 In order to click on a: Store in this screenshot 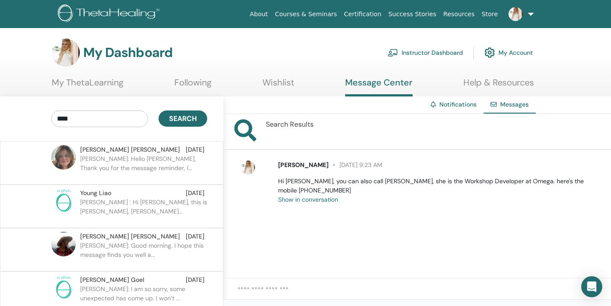, I will do `click(489, 14)`.